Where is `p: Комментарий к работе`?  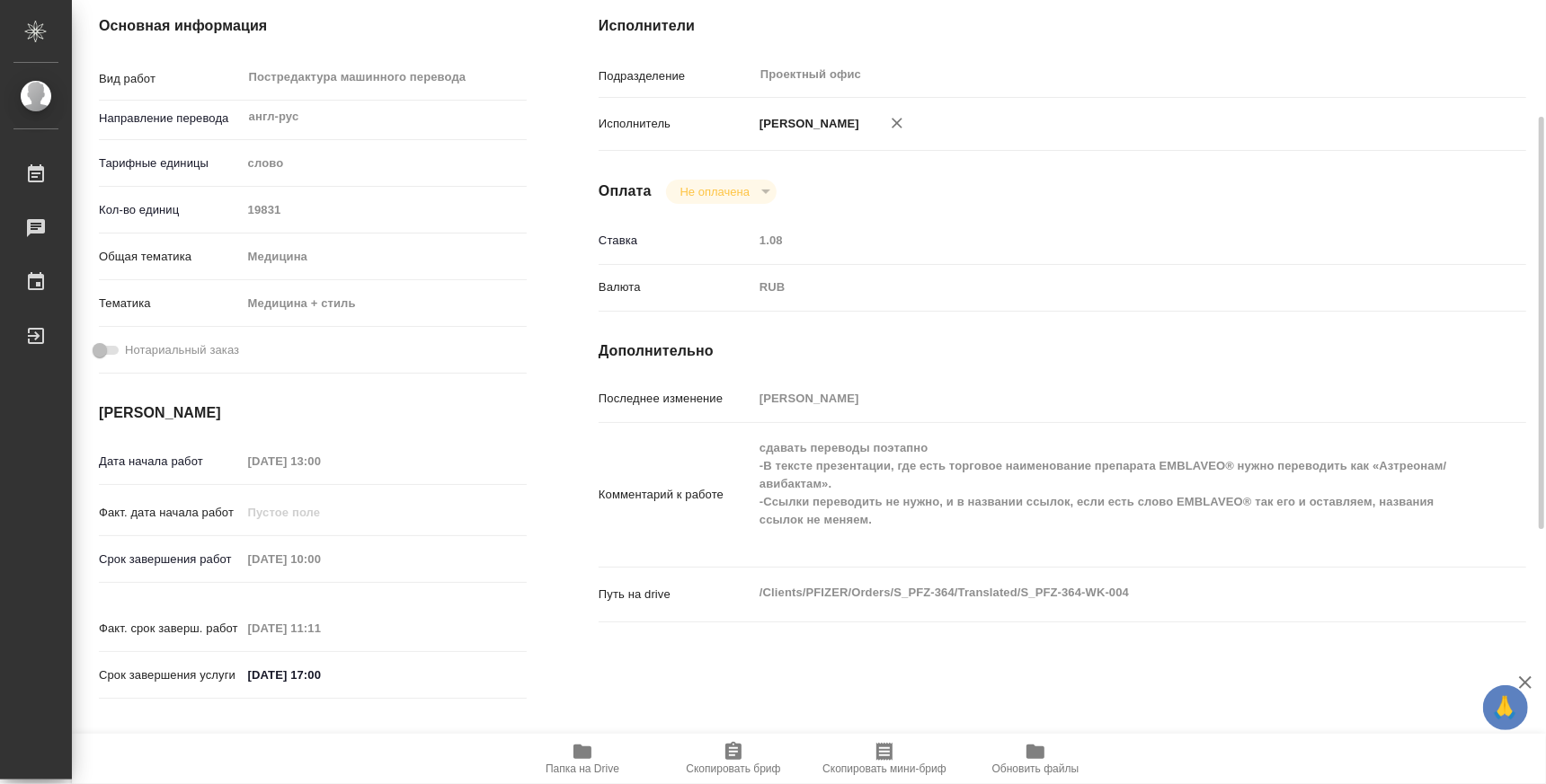
p: Комментарий к работе is located at coordinates (676, 495).